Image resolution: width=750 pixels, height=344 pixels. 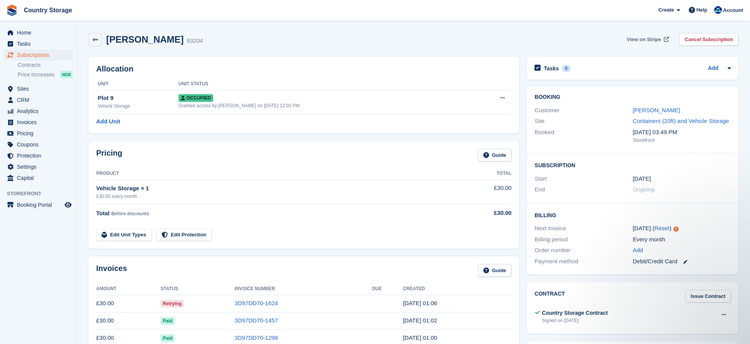 I want to click on span: CRM, so click(x=40, y=100).